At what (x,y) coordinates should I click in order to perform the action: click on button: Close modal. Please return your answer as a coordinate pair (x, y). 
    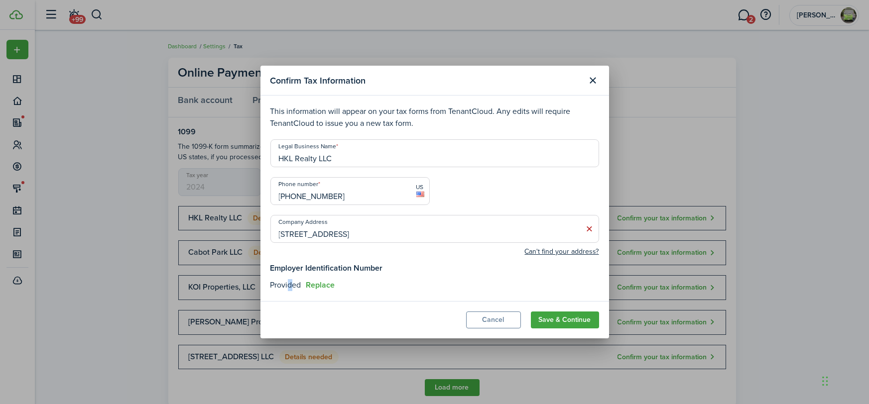
    Looking at the image, I should click on (593, 81).